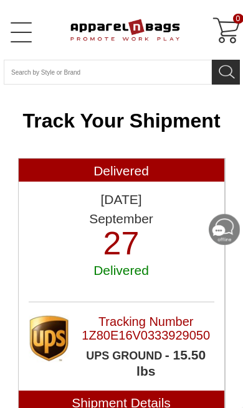 The image size is (243, 408). I want to click on img: ApparelnBags.com Official Website, so click(112, 29).